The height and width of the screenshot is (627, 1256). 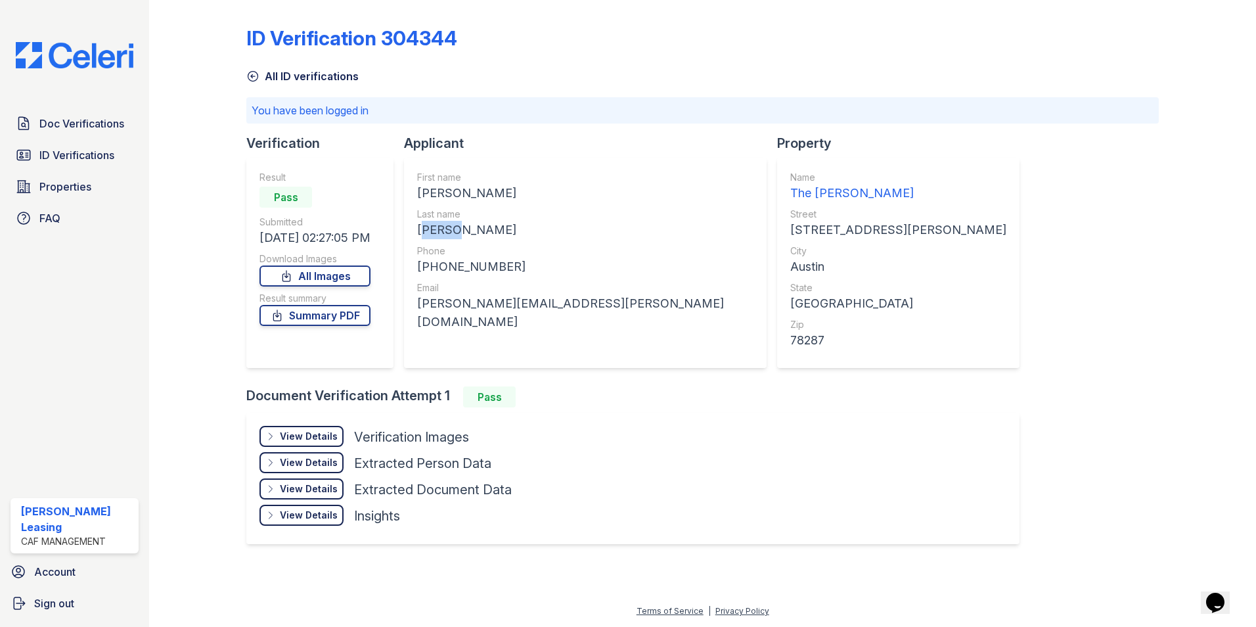 I want to click on div: Austin, so click(x=898, y=267).